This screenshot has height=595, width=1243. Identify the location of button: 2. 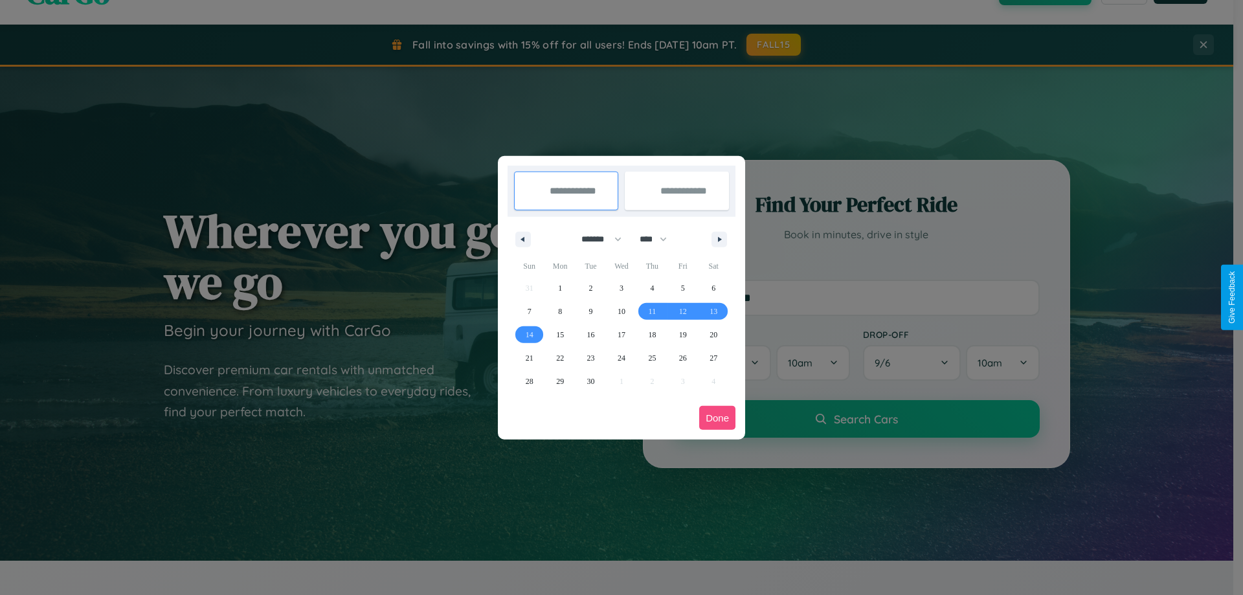
(591, 288).